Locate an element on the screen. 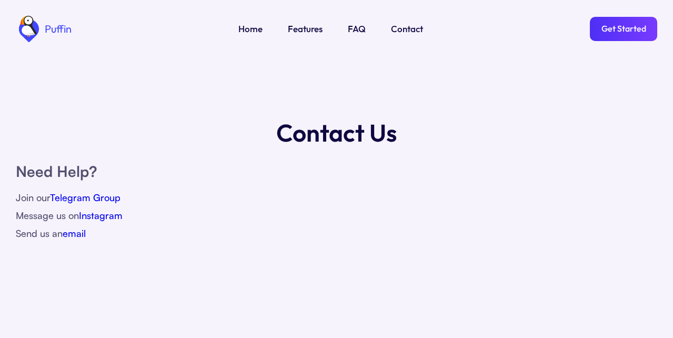 Image resolution: width=673 pixels, height=338 pixels. a: Features is located at coordinates (305, 29).